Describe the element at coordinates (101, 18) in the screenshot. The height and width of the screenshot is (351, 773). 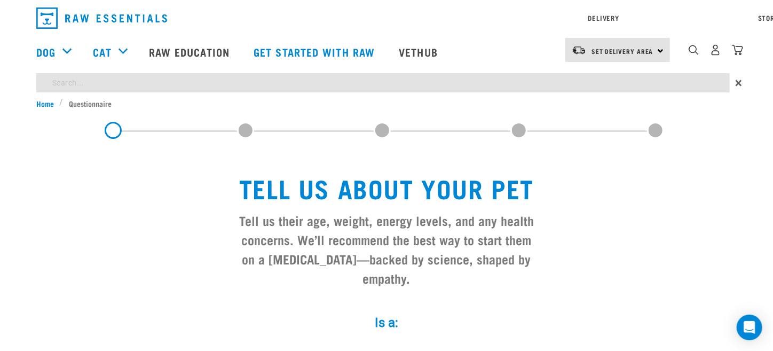
I see `img: Raw Essentials Logo` at that location.